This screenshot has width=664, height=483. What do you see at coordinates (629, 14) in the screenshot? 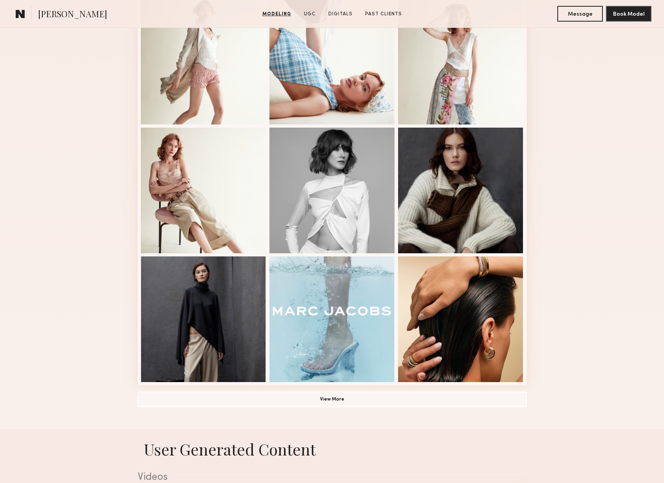
I see `button: Book Model` at bounding box center [629, 14].